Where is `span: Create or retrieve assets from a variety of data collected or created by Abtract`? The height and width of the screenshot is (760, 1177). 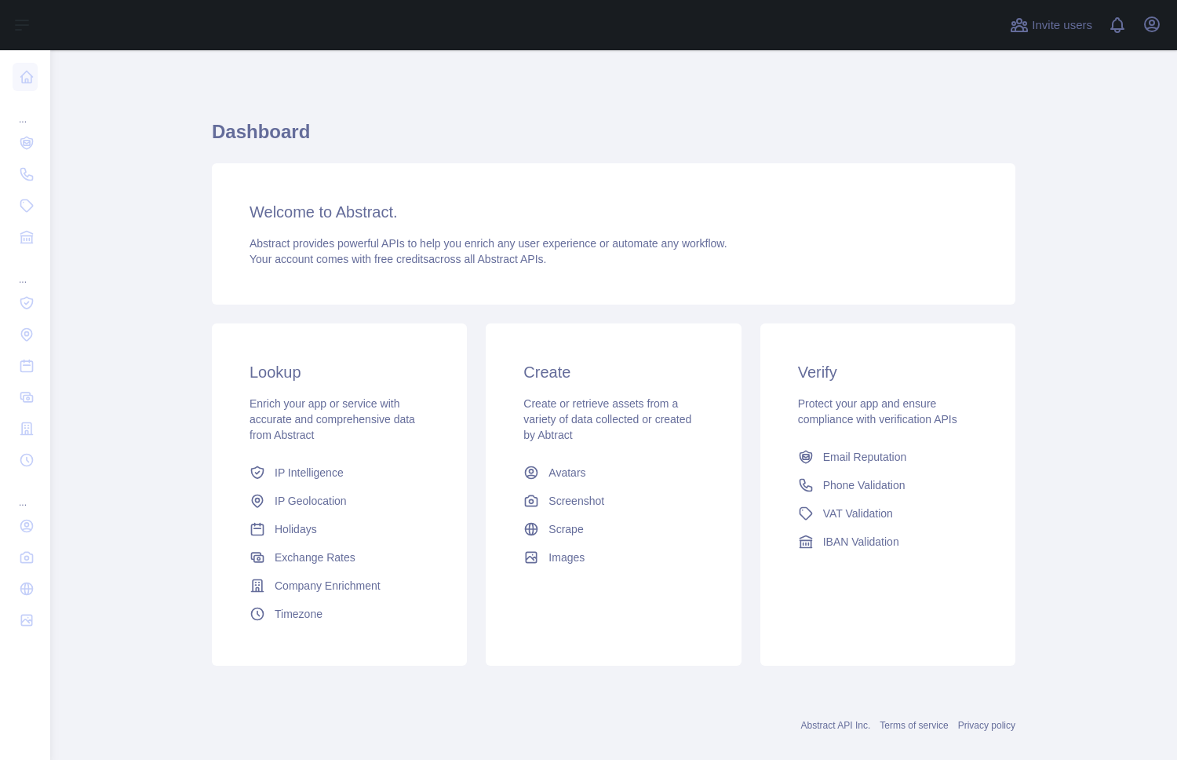 span: Create or retrieve assets from a variety of data collected or created by Abtract is located at coordinates (607, 419).